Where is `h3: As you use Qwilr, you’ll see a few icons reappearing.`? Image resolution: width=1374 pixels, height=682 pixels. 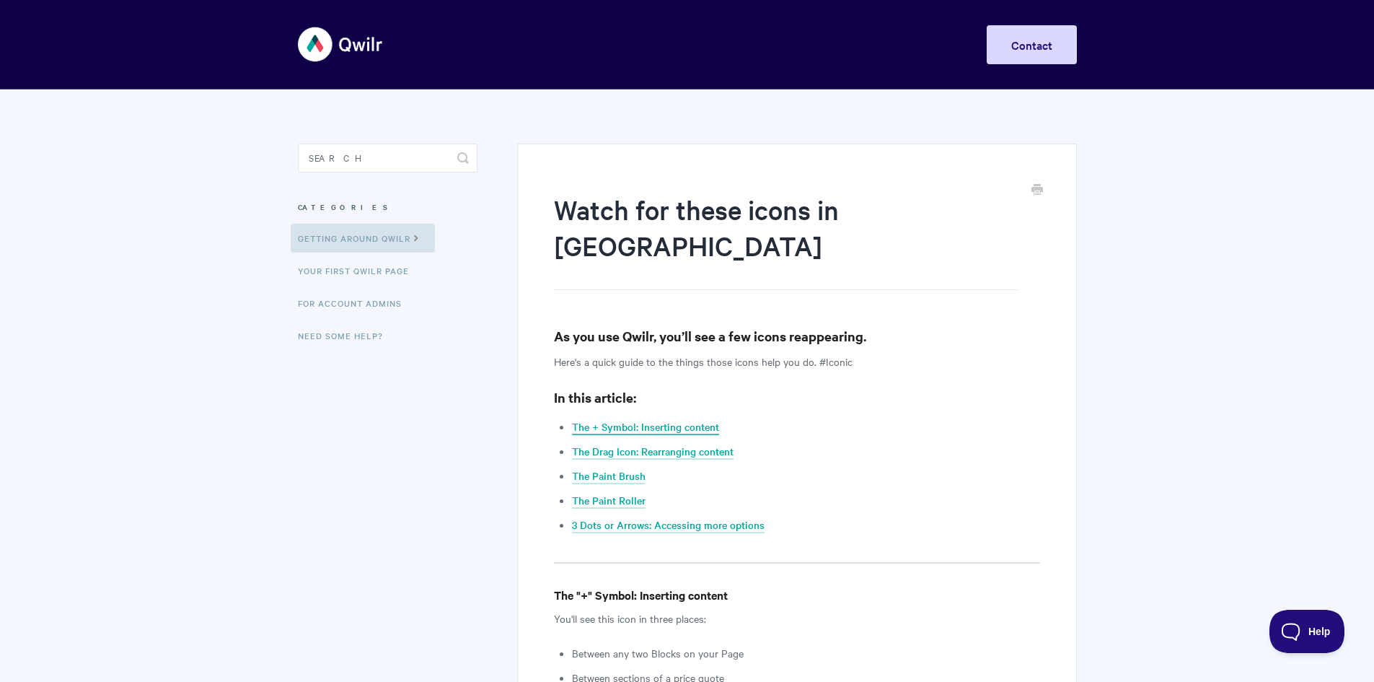
h3: As you use Qwilr, you’ll see a few icons reappearing. is located at coordinates (796, 336).